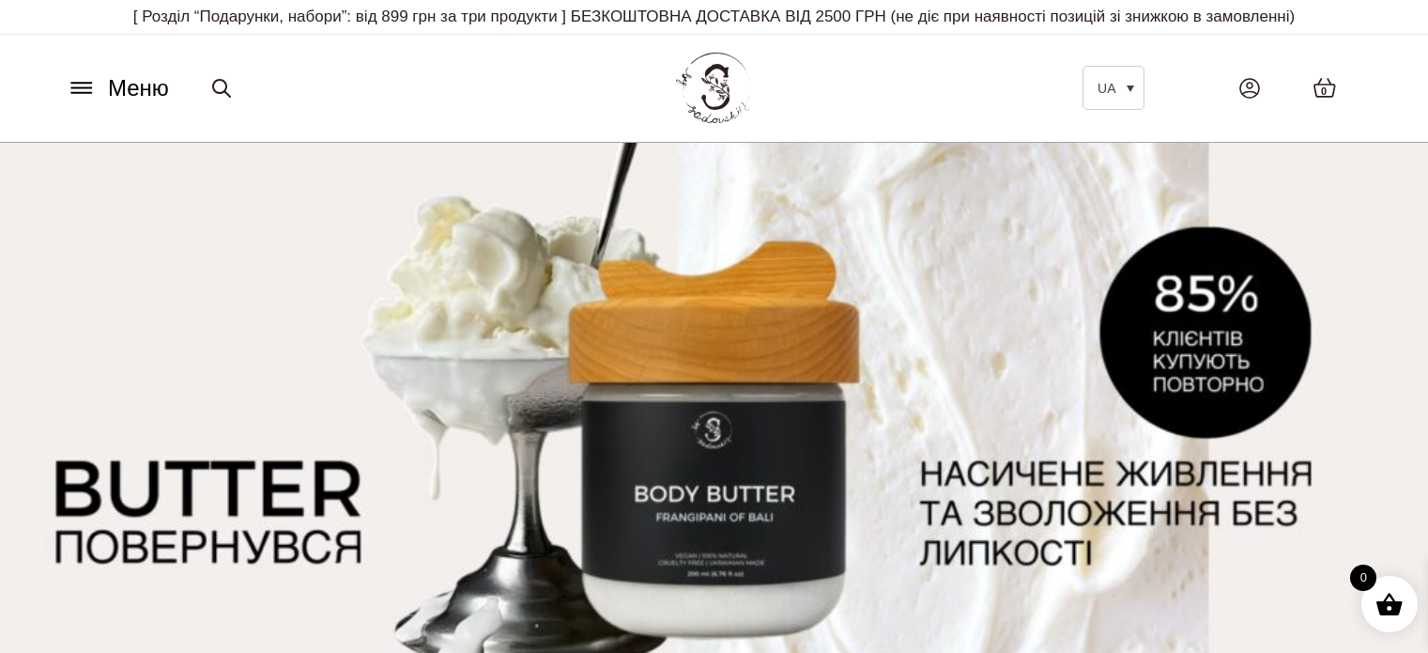  Describe the element at coordinates (1114, 87) in the screenshot. I see `a: UA` at that location.